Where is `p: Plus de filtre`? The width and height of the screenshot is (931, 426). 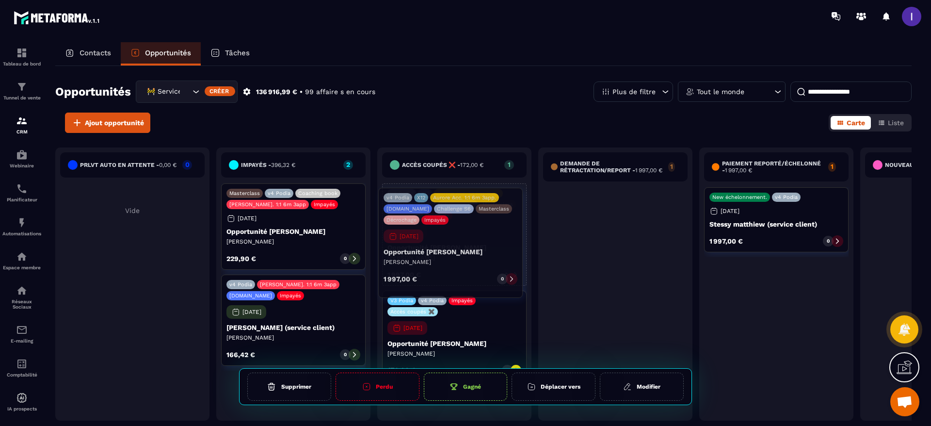 p: Plus de filtre is located at coordinates (634, 92).